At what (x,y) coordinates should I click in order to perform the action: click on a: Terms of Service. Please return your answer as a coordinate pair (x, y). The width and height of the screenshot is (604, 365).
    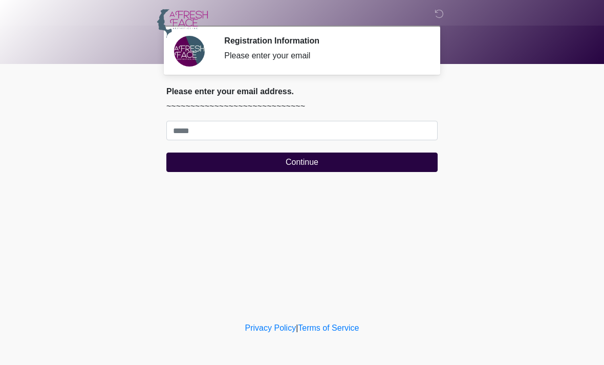
    Looking at the image, I should click on (328, 328).